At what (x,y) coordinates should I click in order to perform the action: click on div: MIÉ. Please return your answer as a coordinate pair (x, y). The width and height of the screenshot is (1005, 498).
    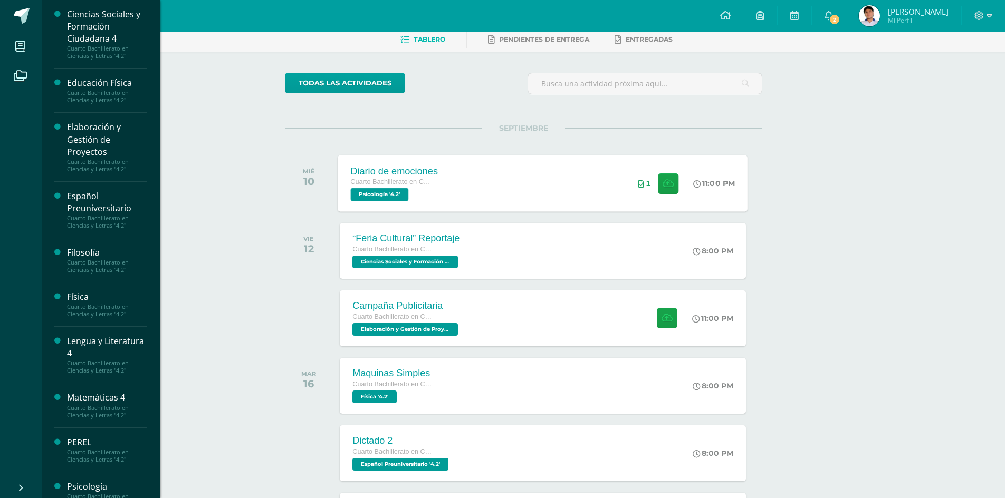
    Looking at the image, I should click on (309, 171).